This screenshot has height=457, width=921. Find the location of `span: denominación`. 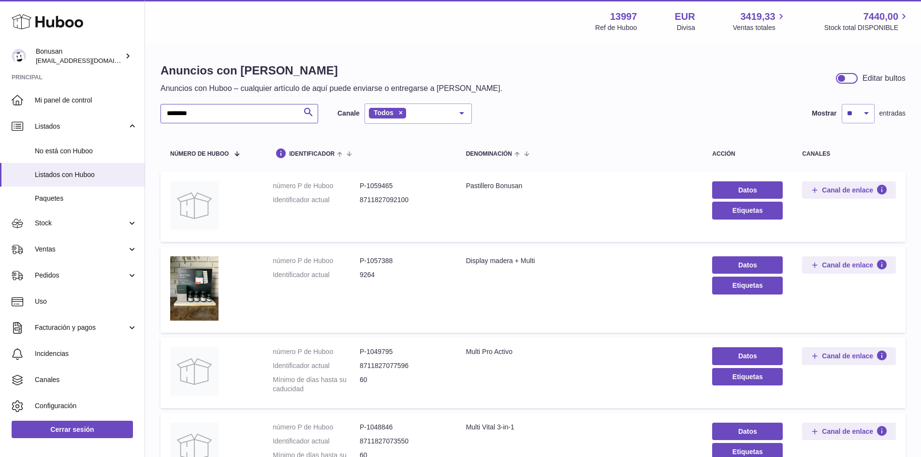

span: denominación is located at coordinates (489, 154).